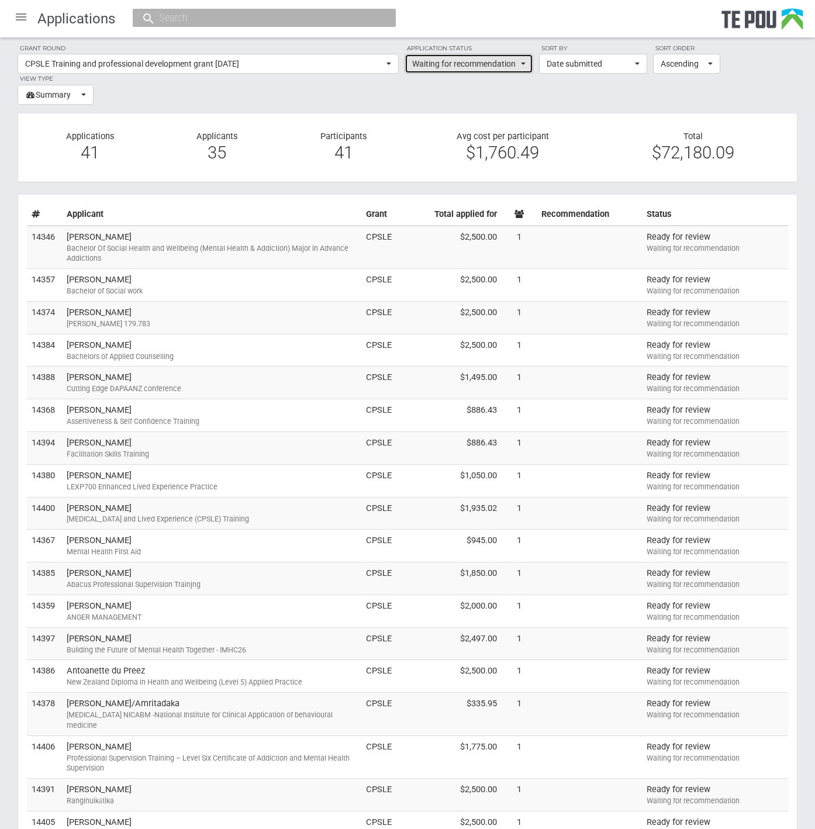 The height and width of the screenshot is (829, 815). What do you see at coordinates (44, 546) in the screenshot?
I see `td: 14367` at bounding box center [44, 546].